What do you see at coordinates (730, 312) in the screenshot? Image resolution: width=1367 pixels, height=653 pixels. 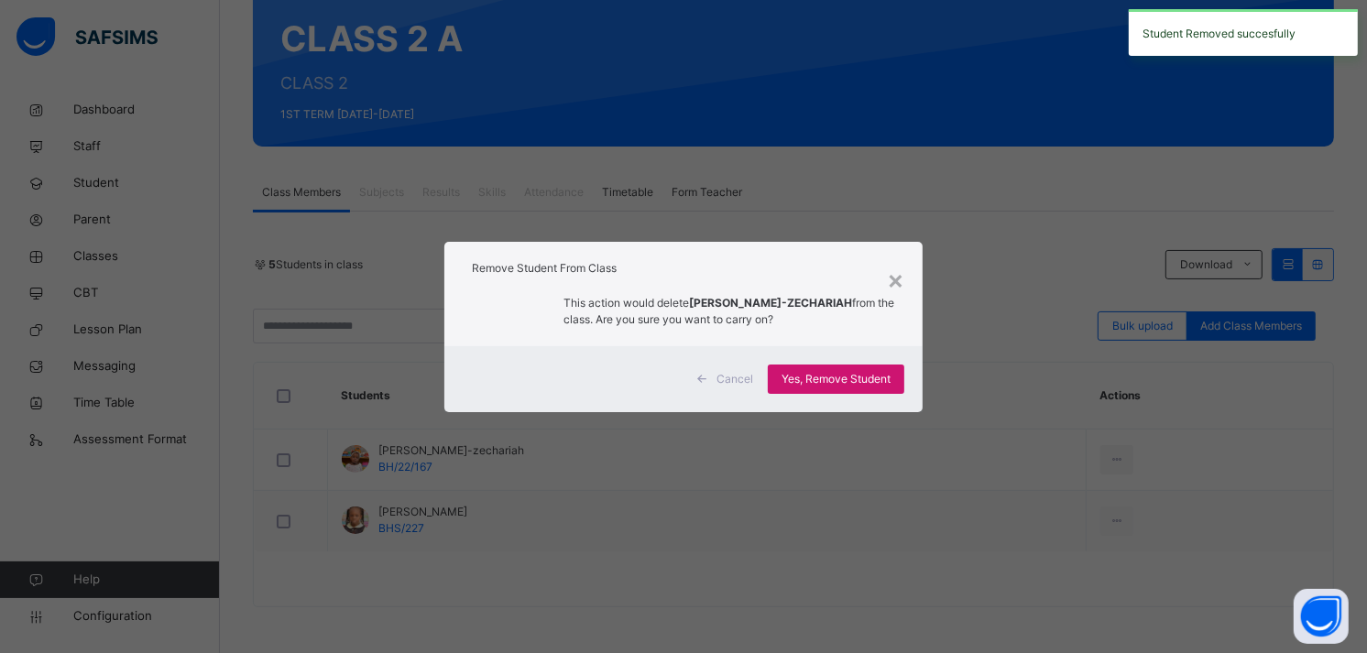 I see `p: This action would delete from the class. Are you sure you want to carry on?` at bounding box center [730, 312].